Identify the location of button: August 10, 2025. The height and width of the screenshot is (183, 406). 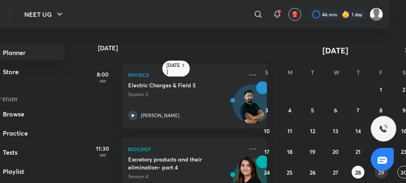
(267, 131).